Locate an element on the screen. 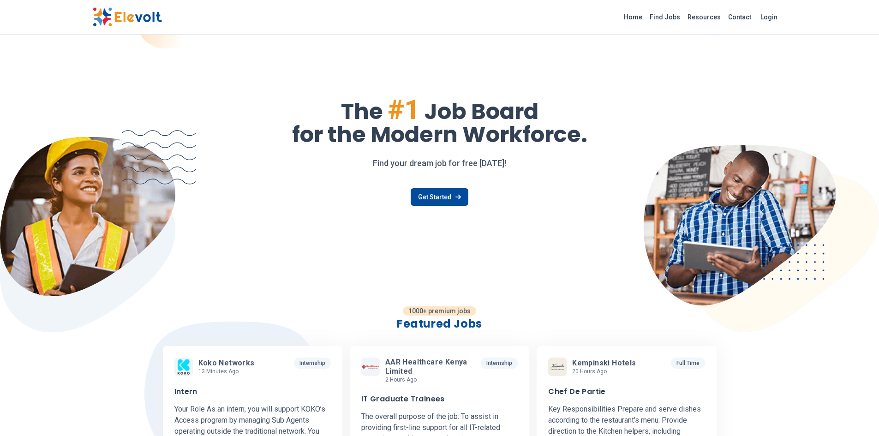 The height and width of the screenshot is (436, 879). img: Koko Networks is located at coordinates (184, 367).